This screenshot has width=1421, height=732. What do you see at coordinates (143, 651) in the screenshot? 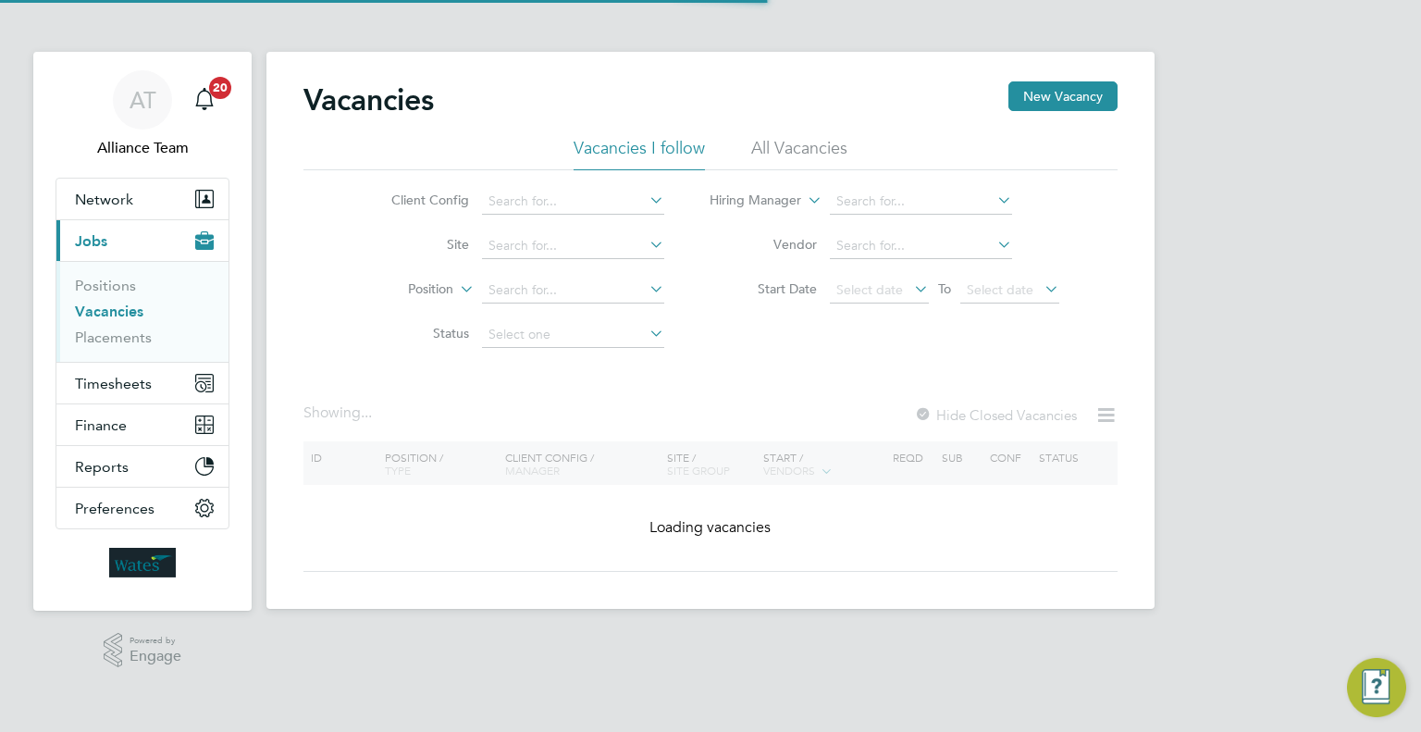
I see `a: Powered byEngage` at bounding box center [143, 651].